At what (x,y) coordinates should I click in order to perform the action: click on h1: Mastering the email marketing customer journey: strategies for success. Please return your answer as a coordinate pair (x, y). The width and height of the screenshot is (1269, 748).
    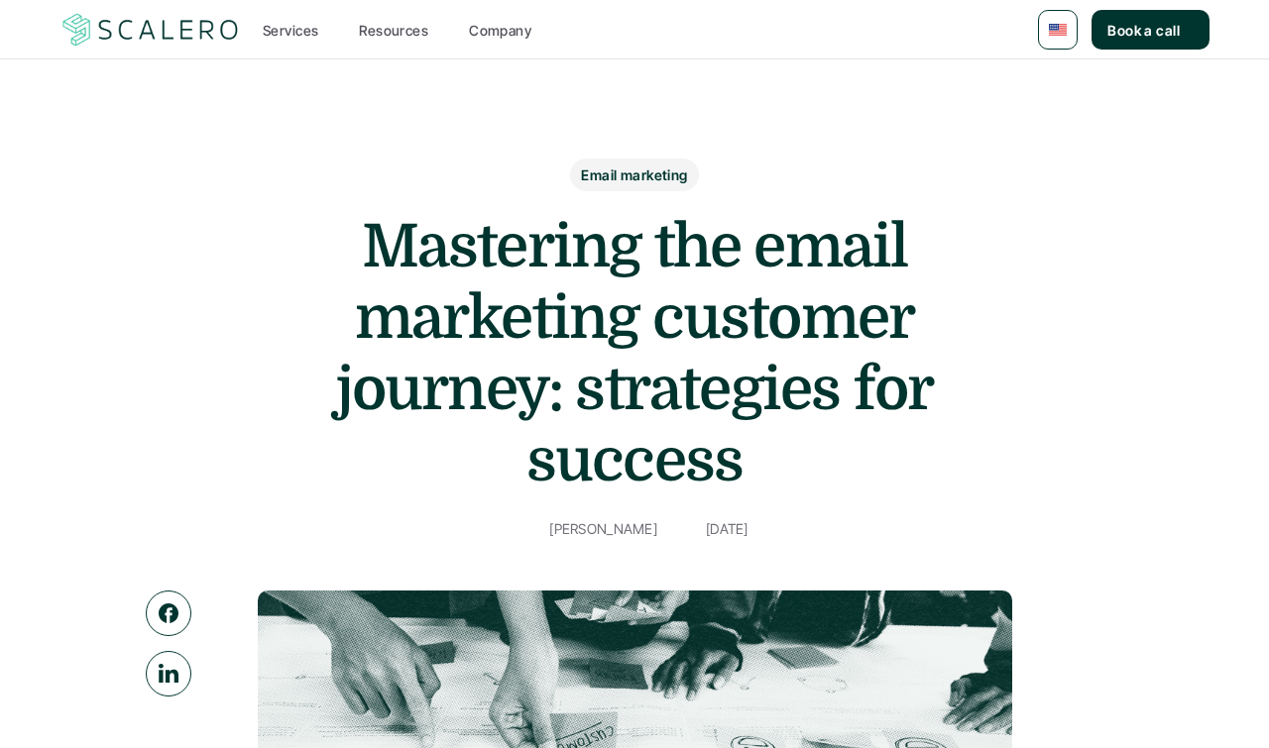
    Looking at the image, I should click on (634, 354).